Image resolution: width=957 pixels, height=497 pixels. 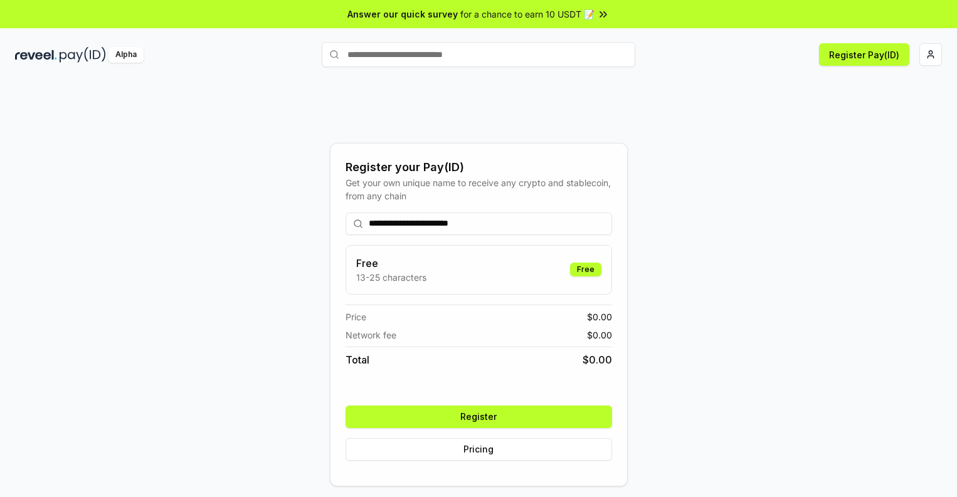 I want to click on img: pay_id, so click(x=83, y=55).